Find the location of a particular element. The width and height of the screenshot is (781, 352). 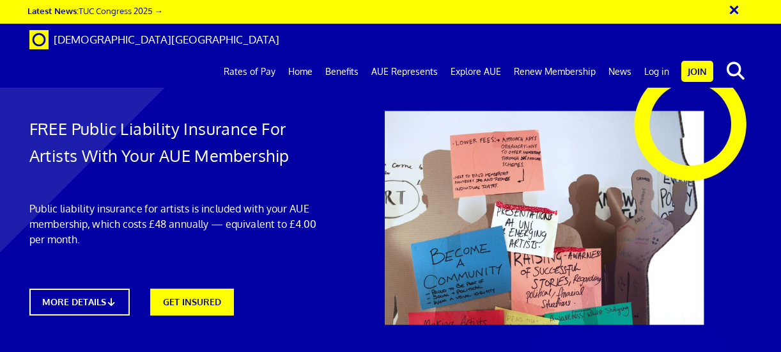

a: Explore AUE is located at coordinates (476, 72).